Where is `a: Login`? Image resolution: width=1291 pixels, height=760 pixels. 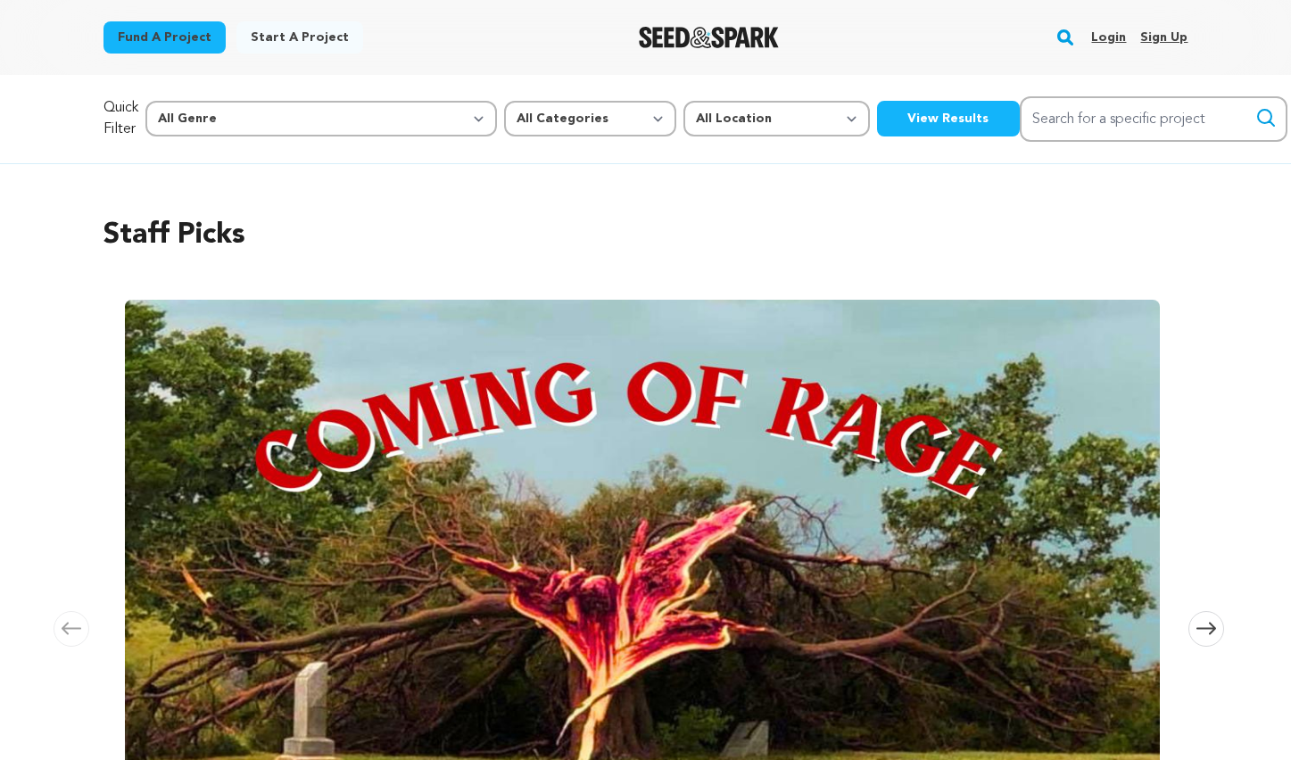
a: Login is located at coordinates (1108, 37).